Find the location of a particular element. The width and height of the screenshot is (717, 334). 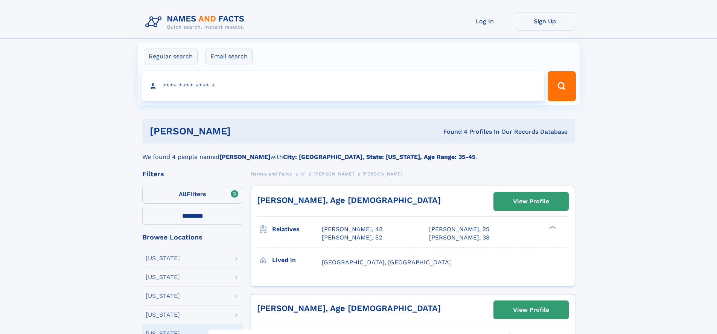

div: Found 4 Profiles In Our Records Database is located at coordinates (452, 132).